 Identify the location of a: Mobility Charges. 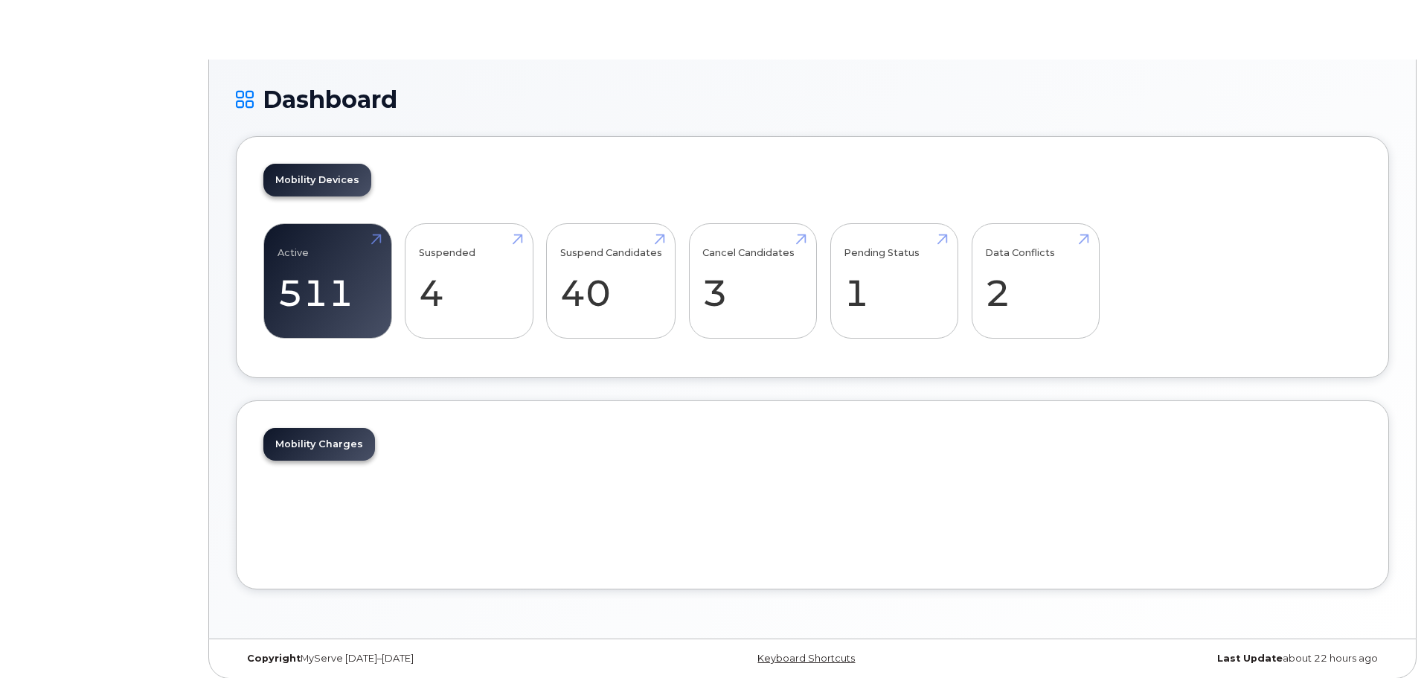
(319, 444).